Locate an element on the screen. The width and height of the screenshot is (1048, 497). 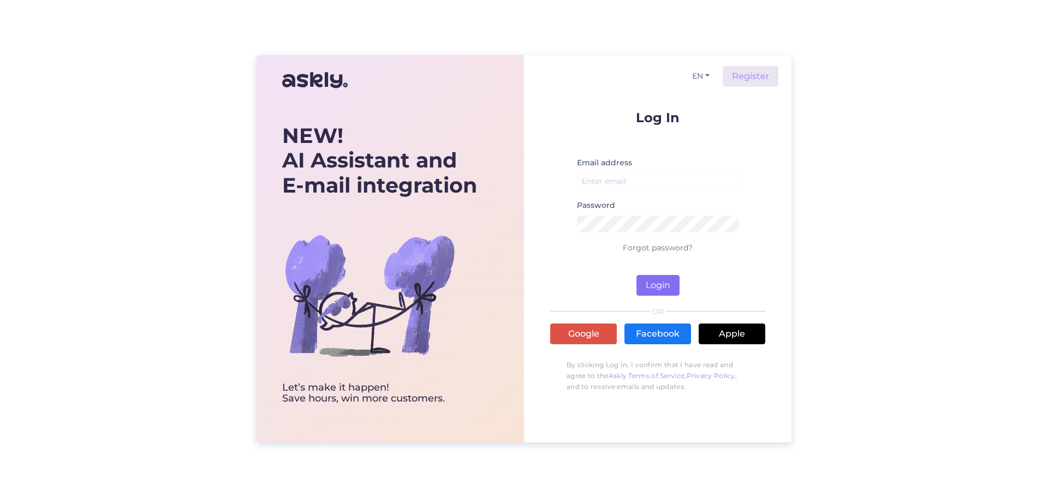
div: Let’s make it happen! Save hours, win more customers. is located at coordinates (379, 394).